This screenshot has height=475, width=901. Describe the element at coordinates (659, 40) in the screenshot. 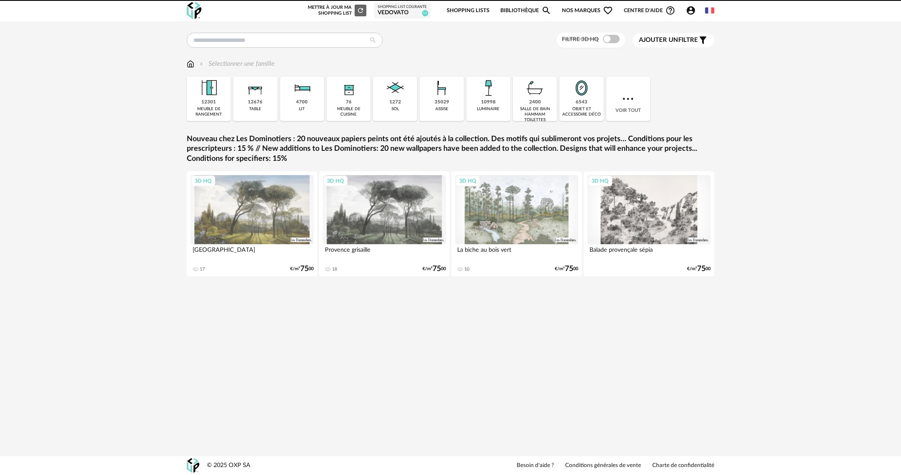

I see `span: Ajouter un` at that location.